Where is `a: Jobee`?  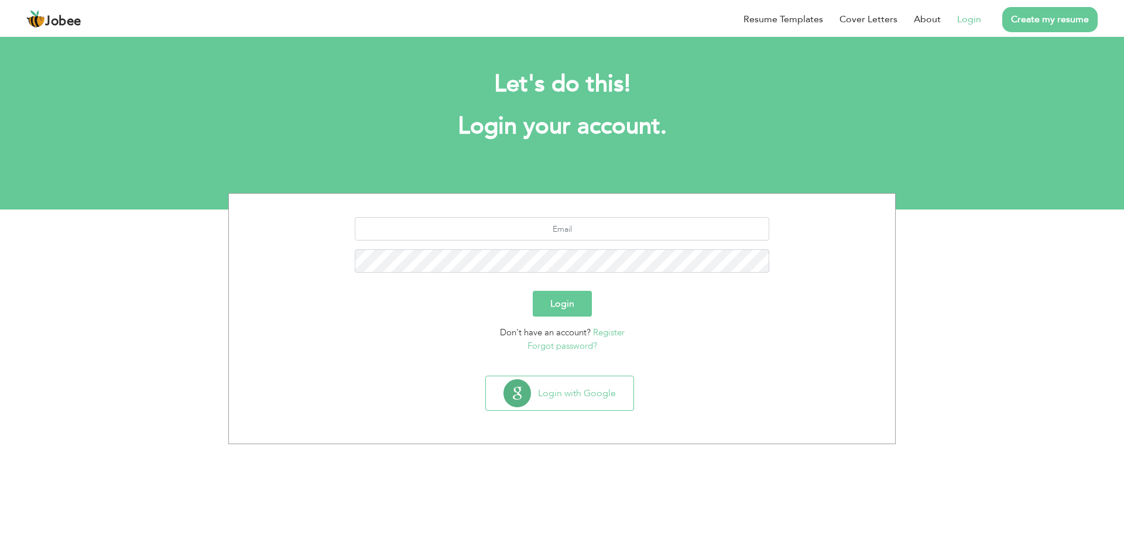
a: Jobee is located at coordinates (54, 19).